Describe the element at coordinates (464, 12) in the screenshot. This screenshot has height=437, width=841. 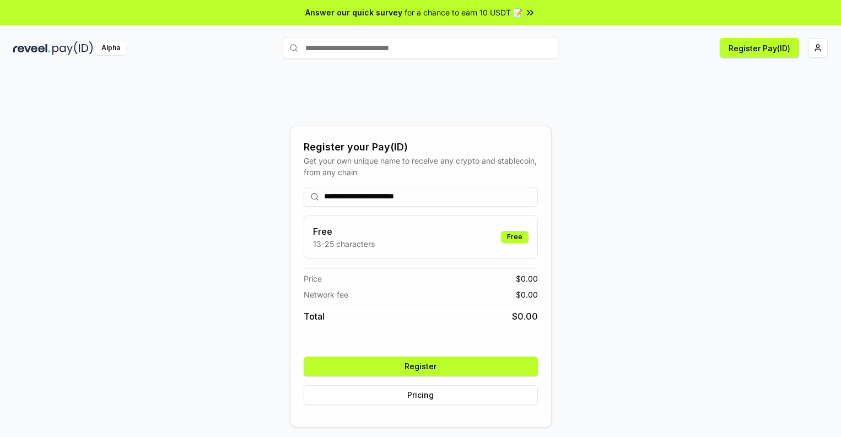
I see `span: for a chance to earn 10 USDT 📝` at that location.